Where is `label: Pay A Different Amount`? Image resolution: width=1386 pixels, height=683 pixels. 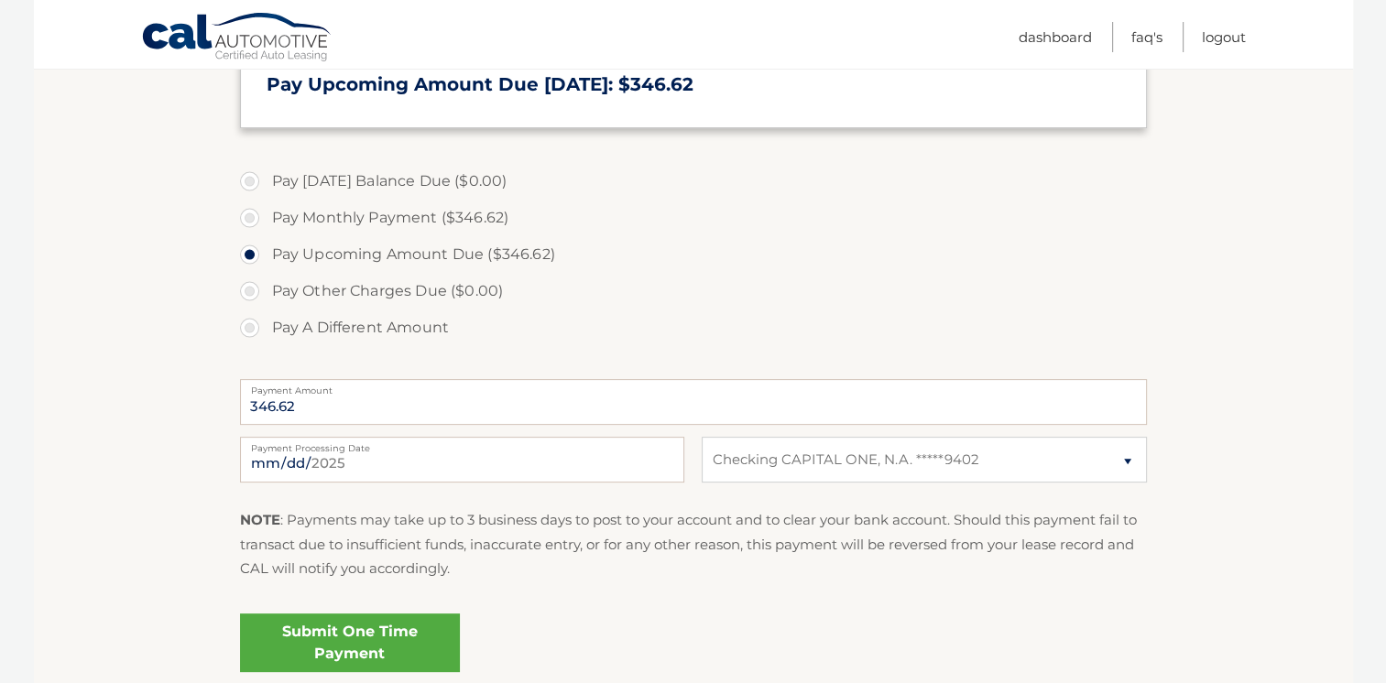 label: Pay A Different Amount is located at coordinates (693, 328).